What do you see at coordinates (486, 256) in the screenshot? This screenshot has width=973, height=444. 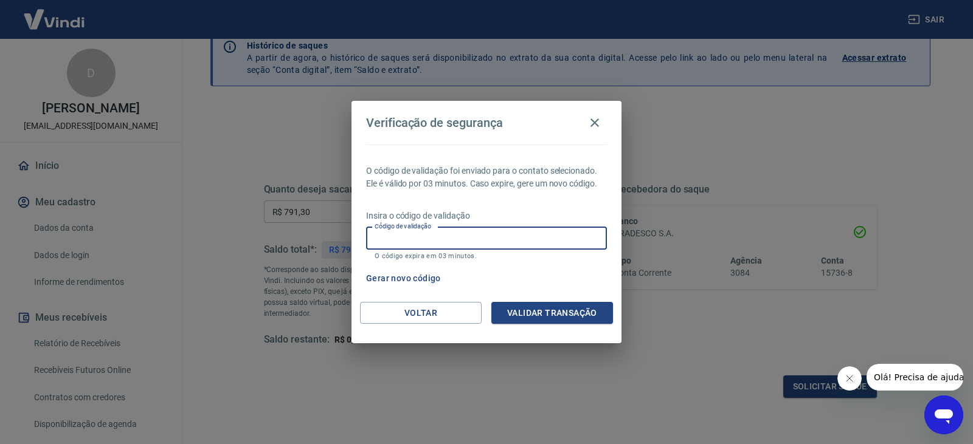 I see `p: O código expira em 03 minutos.` at bounding box center [486, 256].